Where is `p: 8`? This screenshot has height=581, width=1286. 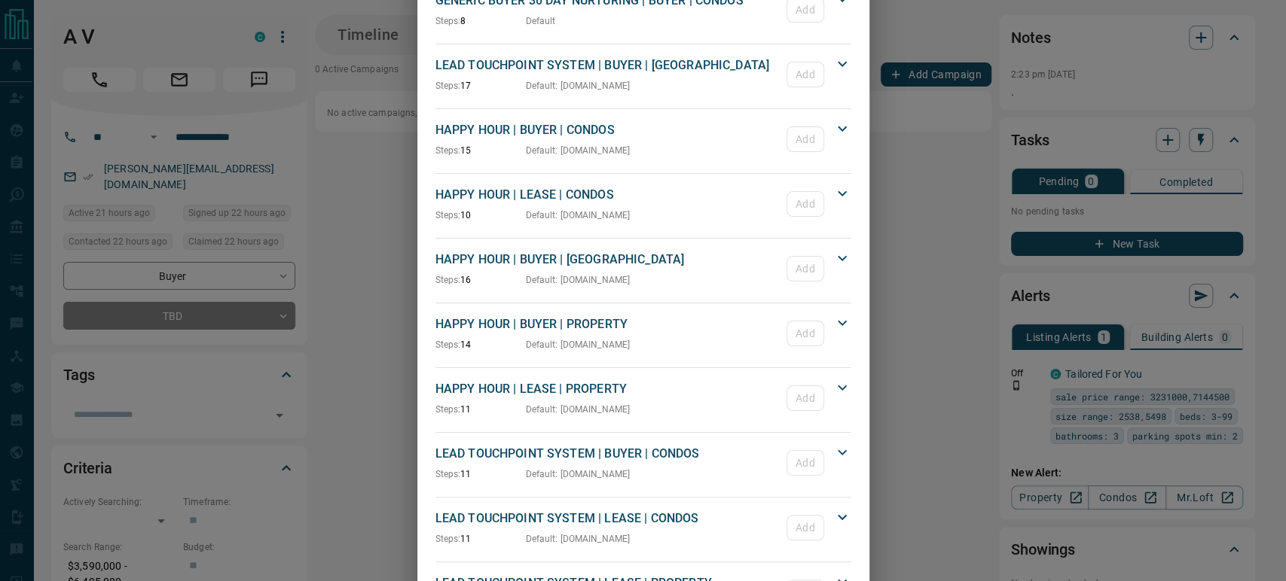 p: 8 is located at coordinates (480, 21).